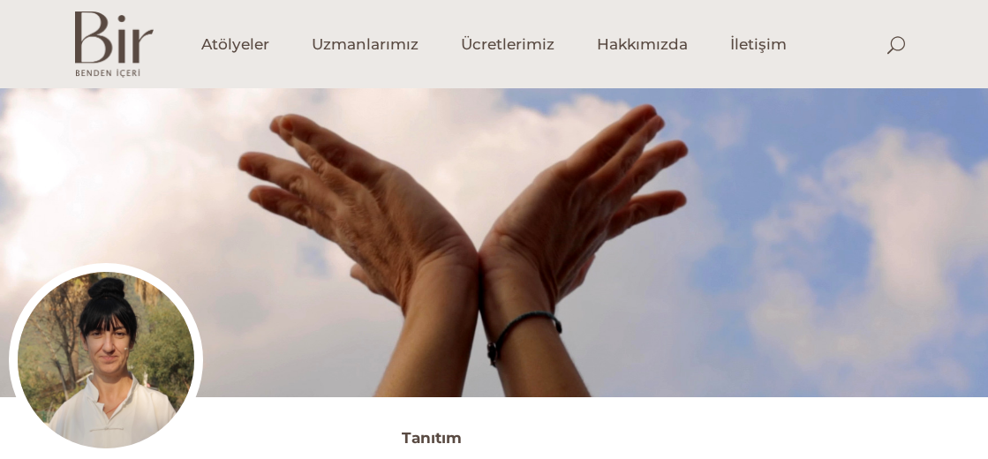 This screenshot has height=459, width=988. Describe the element at coordinates (106, 360) in the screenshot. I see `img: zeynep_barut-300x300.png` at that location.